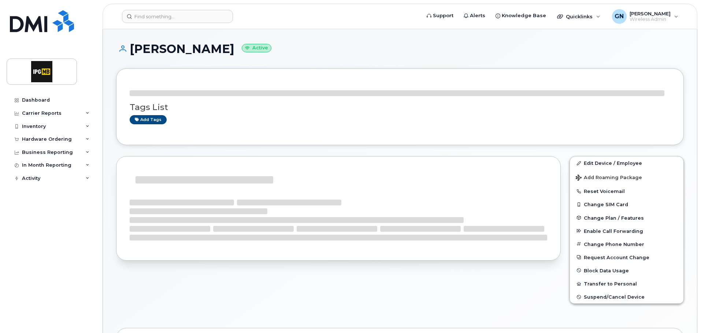 The height and width of the screenshot is (333, 701). Describe the element at coordinates (626, 177) in the screenshot. I see `button: Add Roaming Package` at that location.